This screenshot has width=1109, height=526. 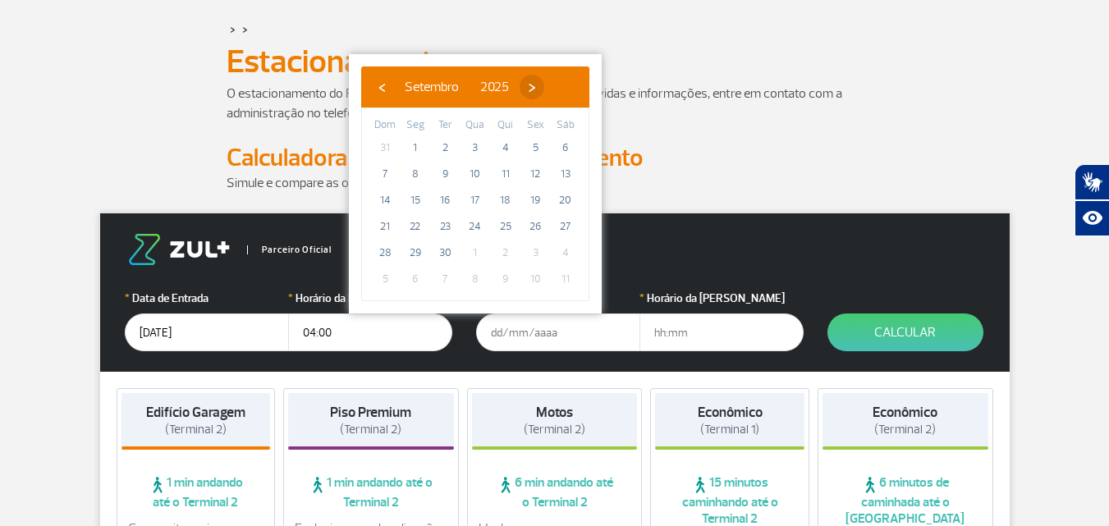 What do you see at coordinates (565, 227) in the screenshot?
I see `span: 27` at bounding box center [565, 227].